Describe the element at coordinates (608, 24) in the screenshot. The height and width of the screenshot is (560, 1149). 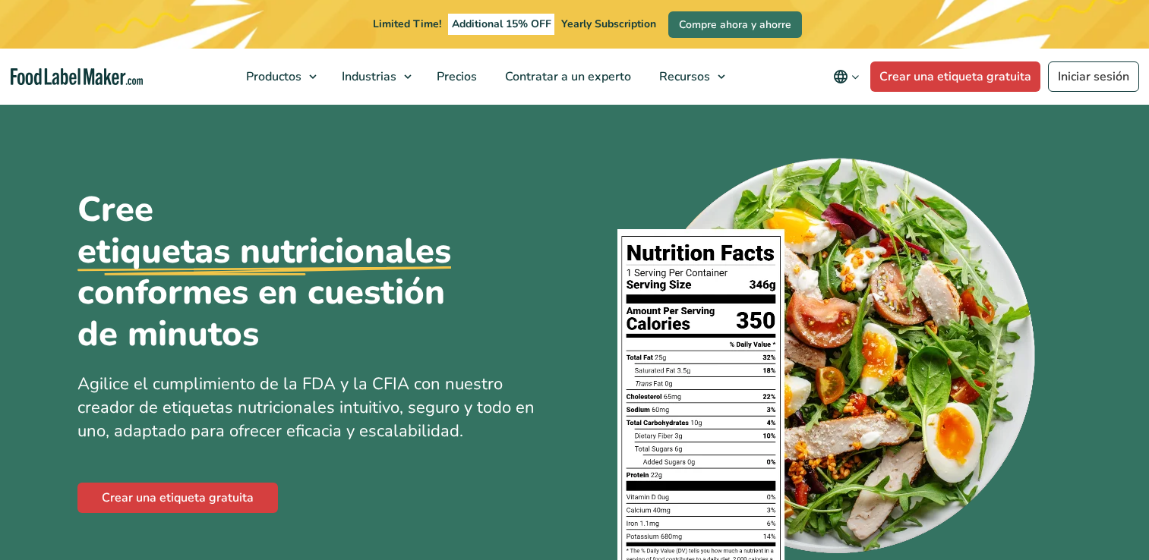
I see `span: Yearly Subscription` at that location.